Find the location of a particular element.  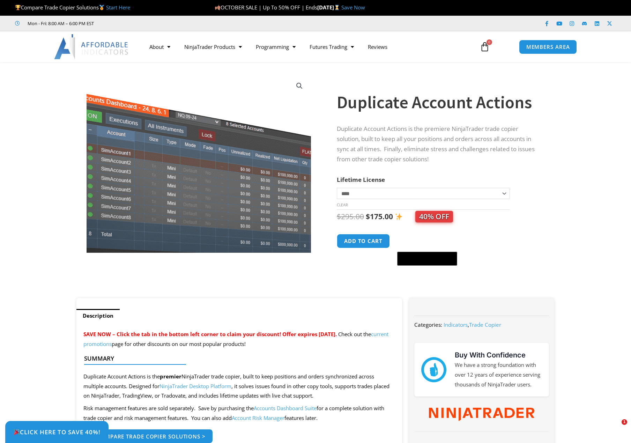

a: Account Risk Manager is located at coordinates (258, 418).